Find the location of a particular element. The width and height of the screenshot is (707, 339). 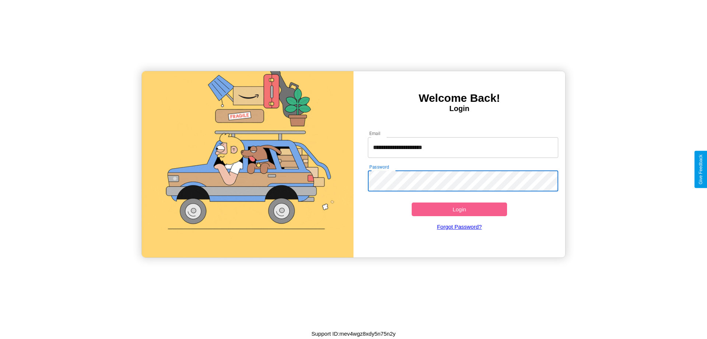

h3: Welcome Back! is located at coordinates (459, 98).